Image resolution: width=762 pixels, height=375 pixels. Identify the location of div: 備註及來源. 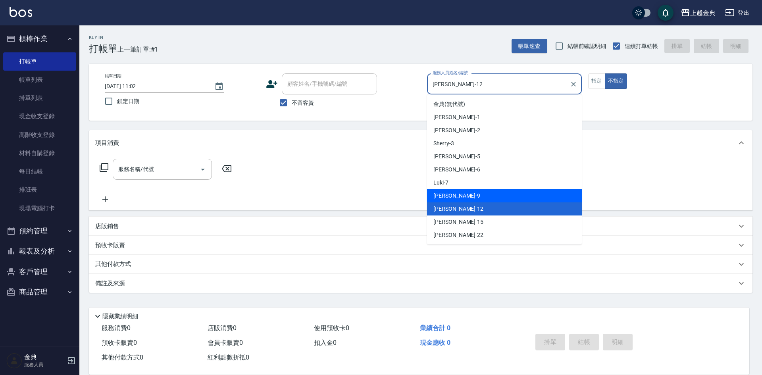
(421, 283).